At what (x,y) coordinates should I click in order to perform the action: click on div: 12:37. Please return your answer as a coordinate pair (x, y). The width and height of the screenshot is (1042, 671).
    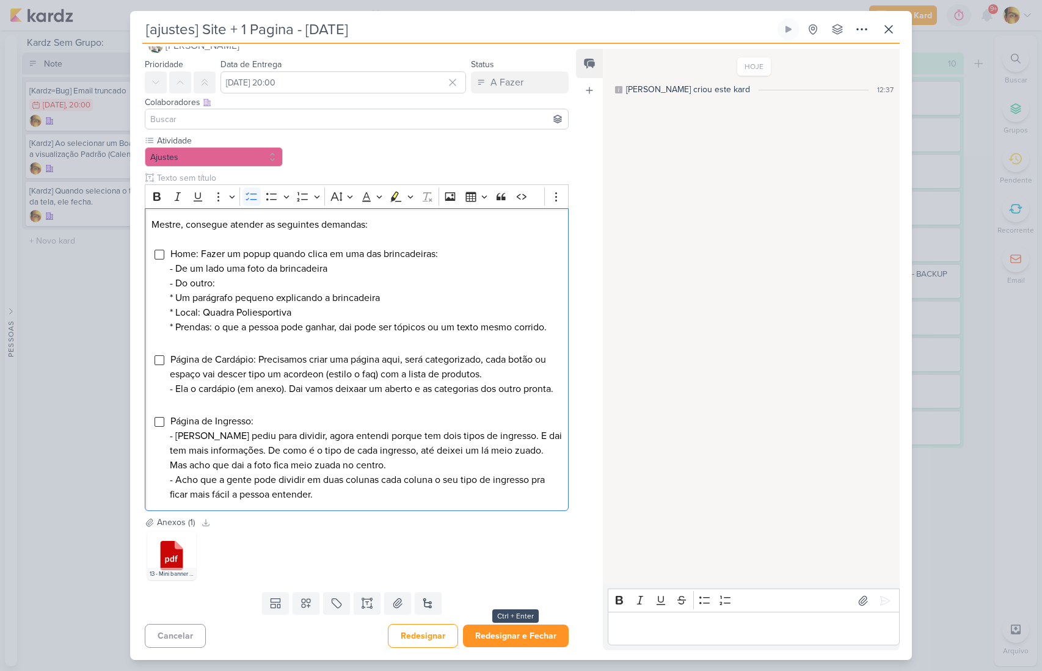
    Looking at the image, I should click on (885, 90).